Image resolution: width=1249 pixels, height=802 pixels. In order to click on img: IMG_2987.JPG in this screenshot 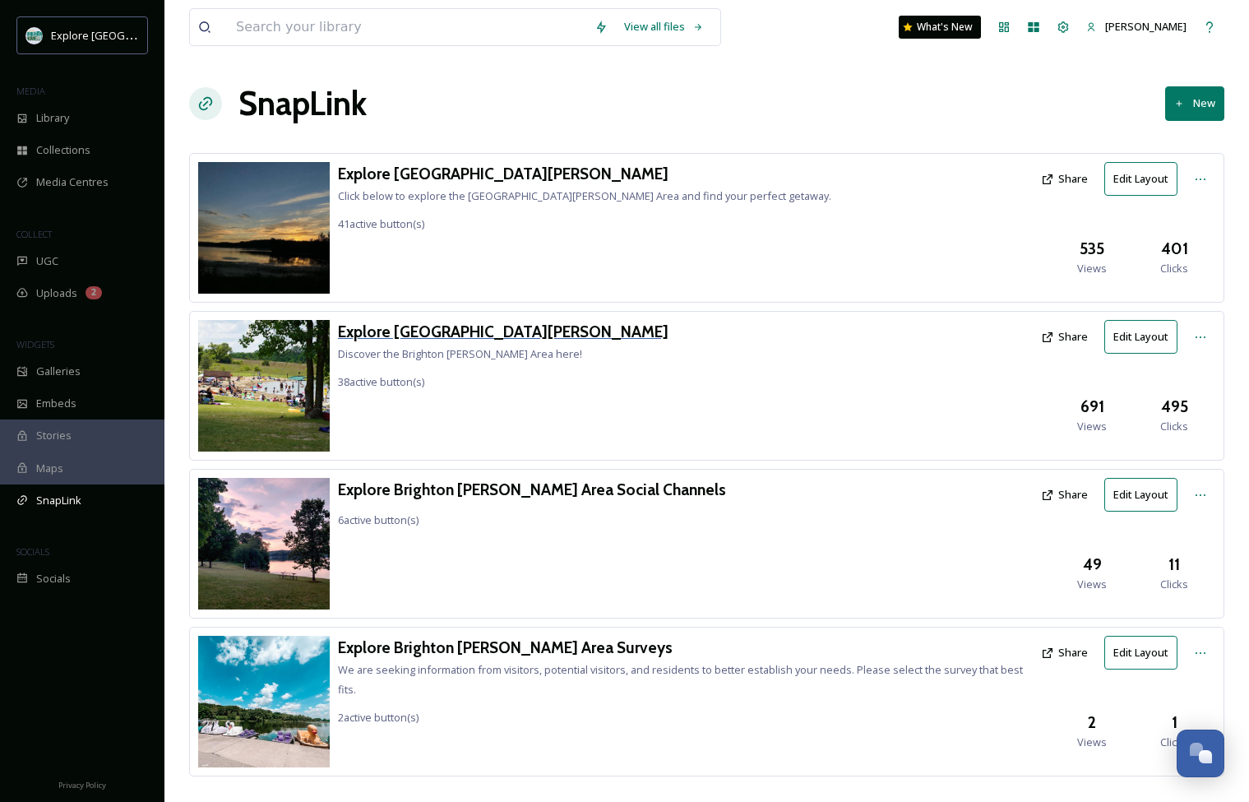, I will do `click(264, 701)`.